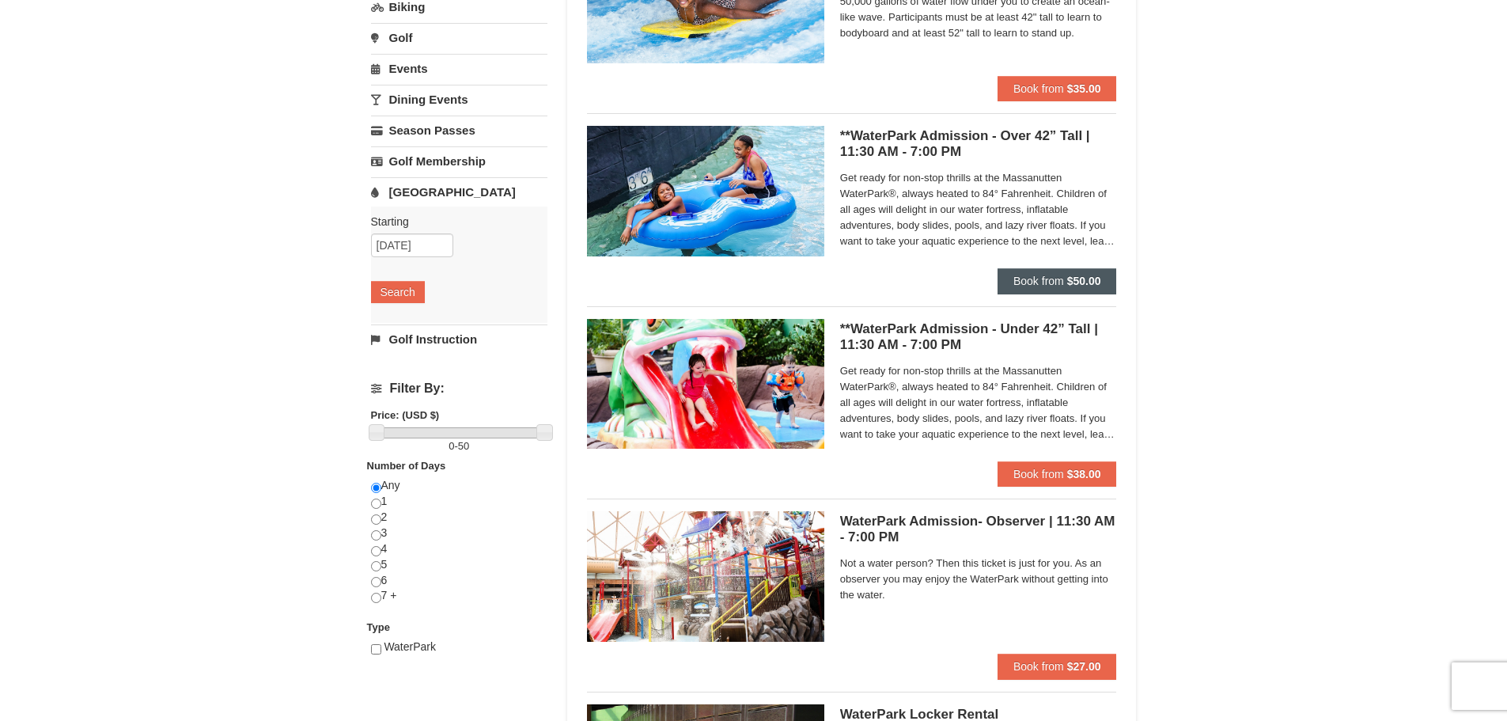 Image resolution: width=1507 pixels, height=721 pixels. I want to click on a: Golf Membership, so click(459, 161).